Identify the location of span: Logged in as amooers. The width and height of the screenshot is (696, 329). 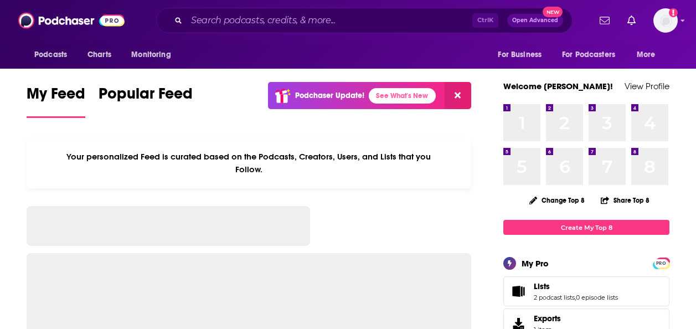
(665, 20).